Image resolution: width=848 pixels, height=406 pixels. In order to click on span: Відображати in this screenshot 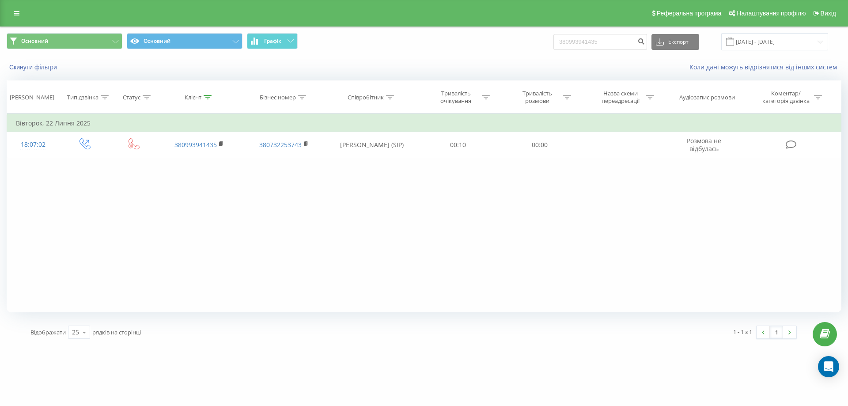, I will do `click(48, 332)`.